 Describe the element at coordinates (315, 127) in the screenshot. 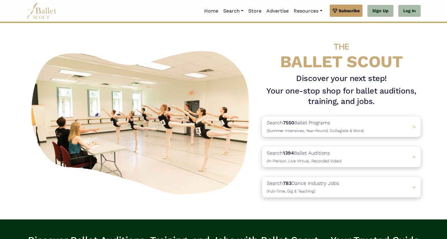

I see `p: Search Ballet Programs` at that location.